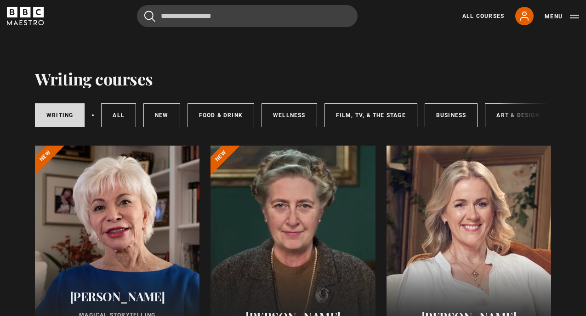 This screenshot has width=586, height=316. What do you see at coordinates (247, 16) in the screenshot?
I see `input: Search` at bounding box center [247, 16].